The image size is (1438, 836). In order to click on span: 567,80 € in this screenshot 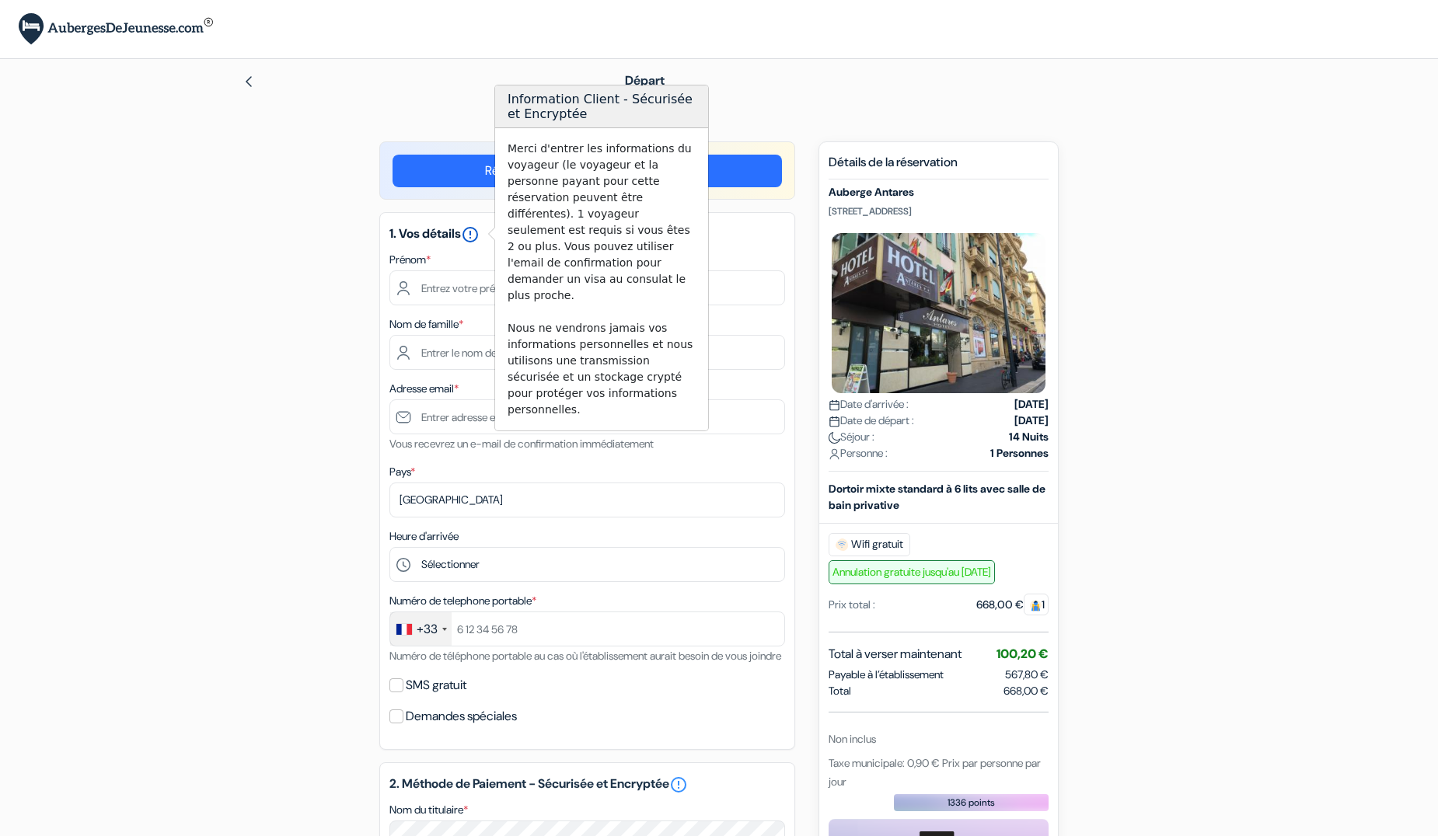, I will do `click(1027, 675)`.